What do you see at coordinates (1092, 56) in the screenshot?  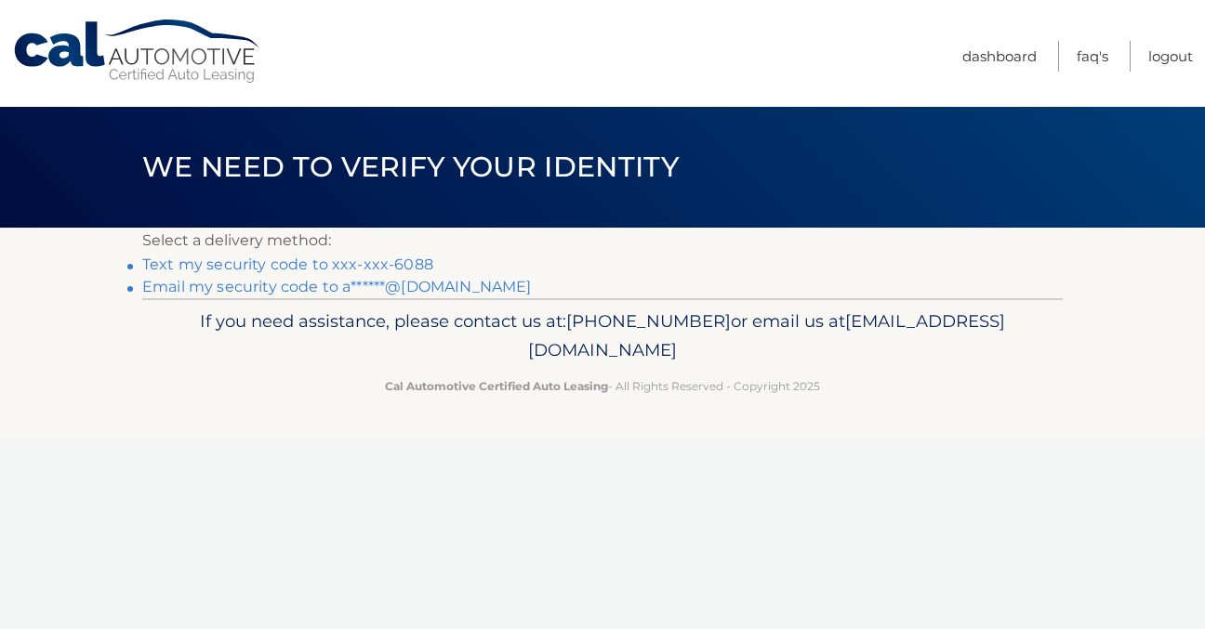 I see `a: FAQ's` at bounding box center [1092, 56].